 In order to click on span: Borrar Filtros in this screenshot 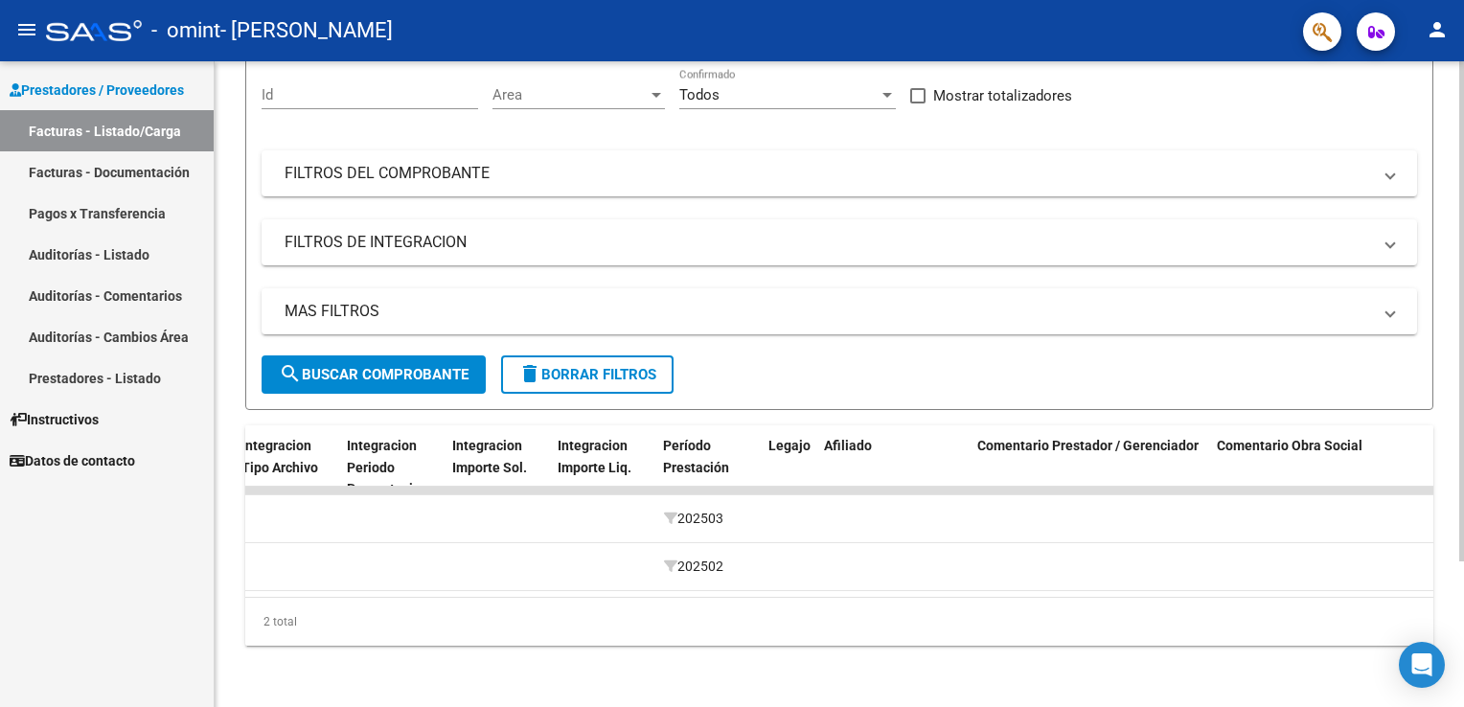, I will do `click(587, 375)`.